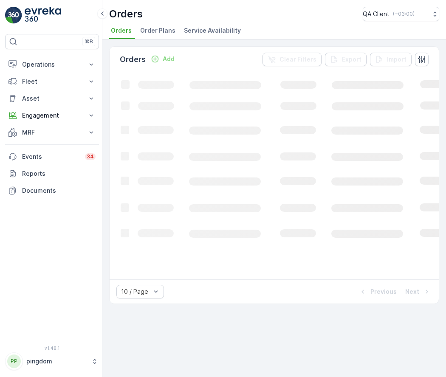  I want to click on span: Service Availability, so click(212, 31).